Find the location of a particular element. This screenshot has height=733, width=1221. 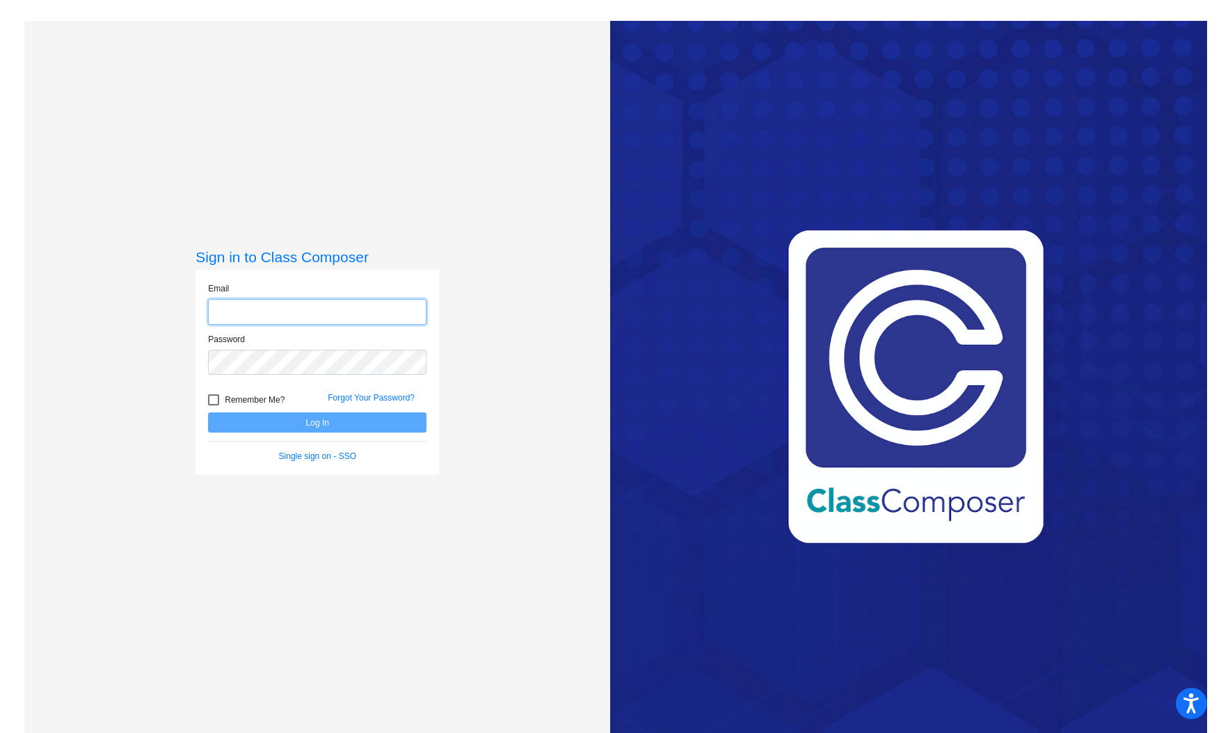

button: Log In is located at coordinates (317, 422).